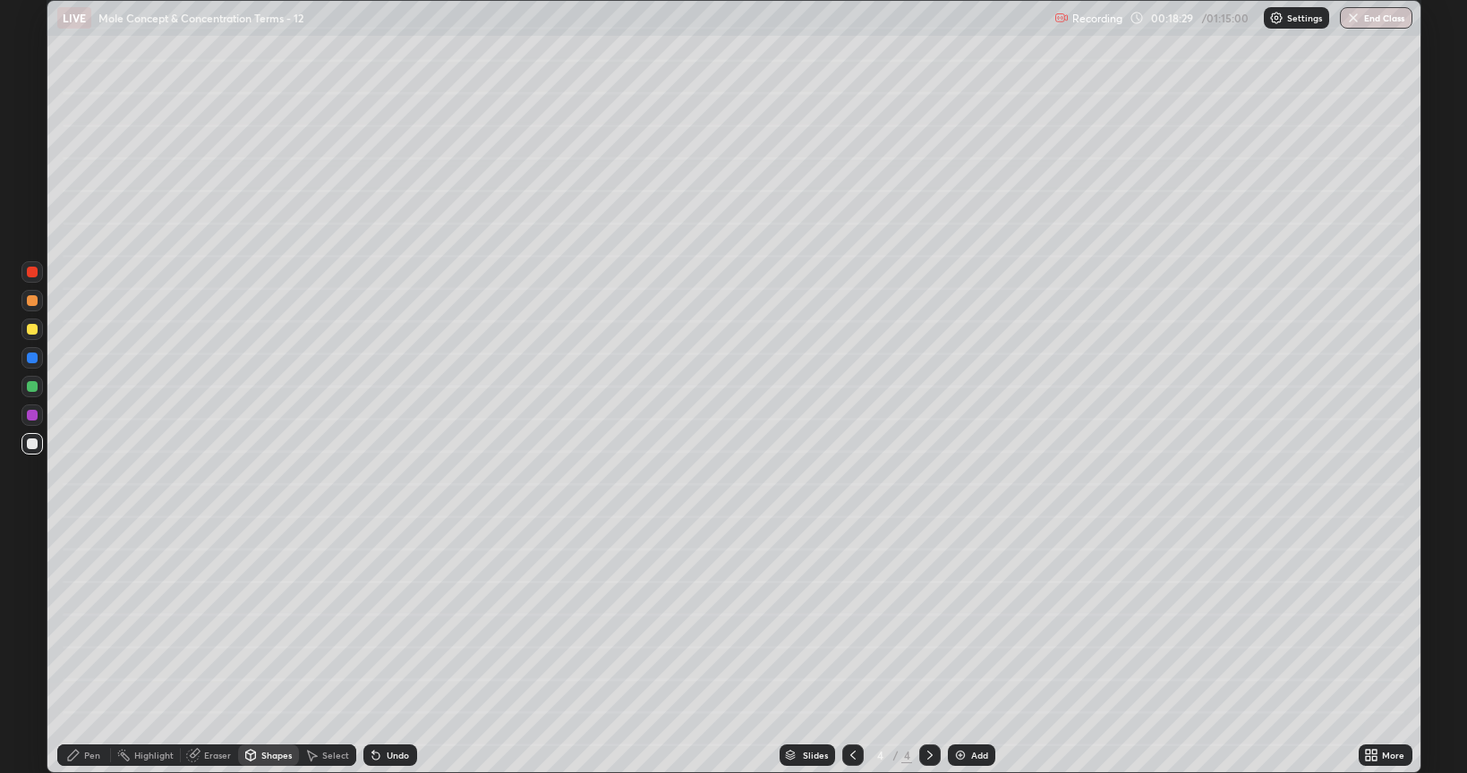 The image size is (1467, 773). What do you see at coordinates (1304, 18) in the screenshot?
I see `p: Settings` at bounding box center [1304, 18].